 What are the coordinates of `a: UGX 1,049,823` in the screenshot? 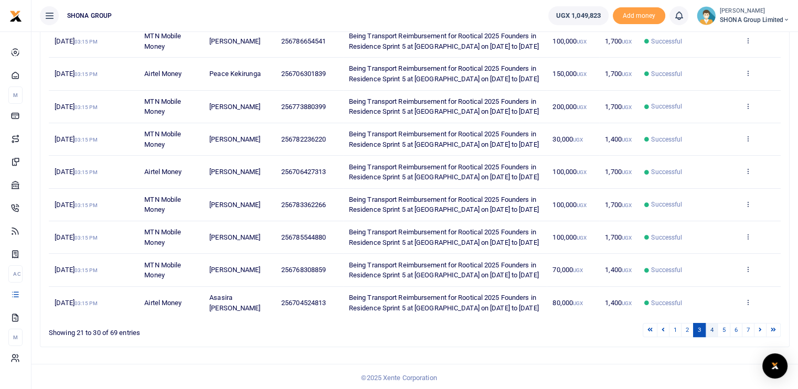 It's located at (578, 16).